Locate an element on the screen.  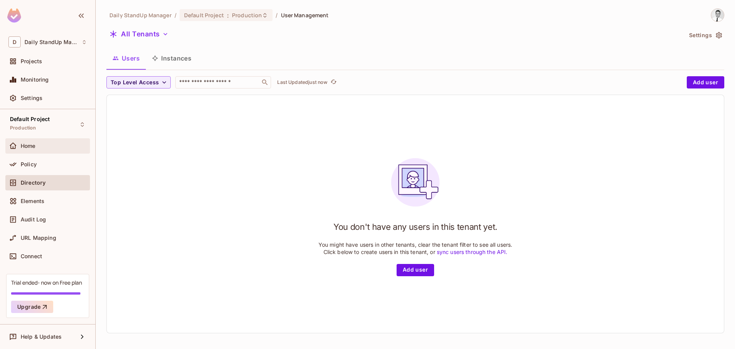
span: Help & Updates is located at coordinates (41, 337).